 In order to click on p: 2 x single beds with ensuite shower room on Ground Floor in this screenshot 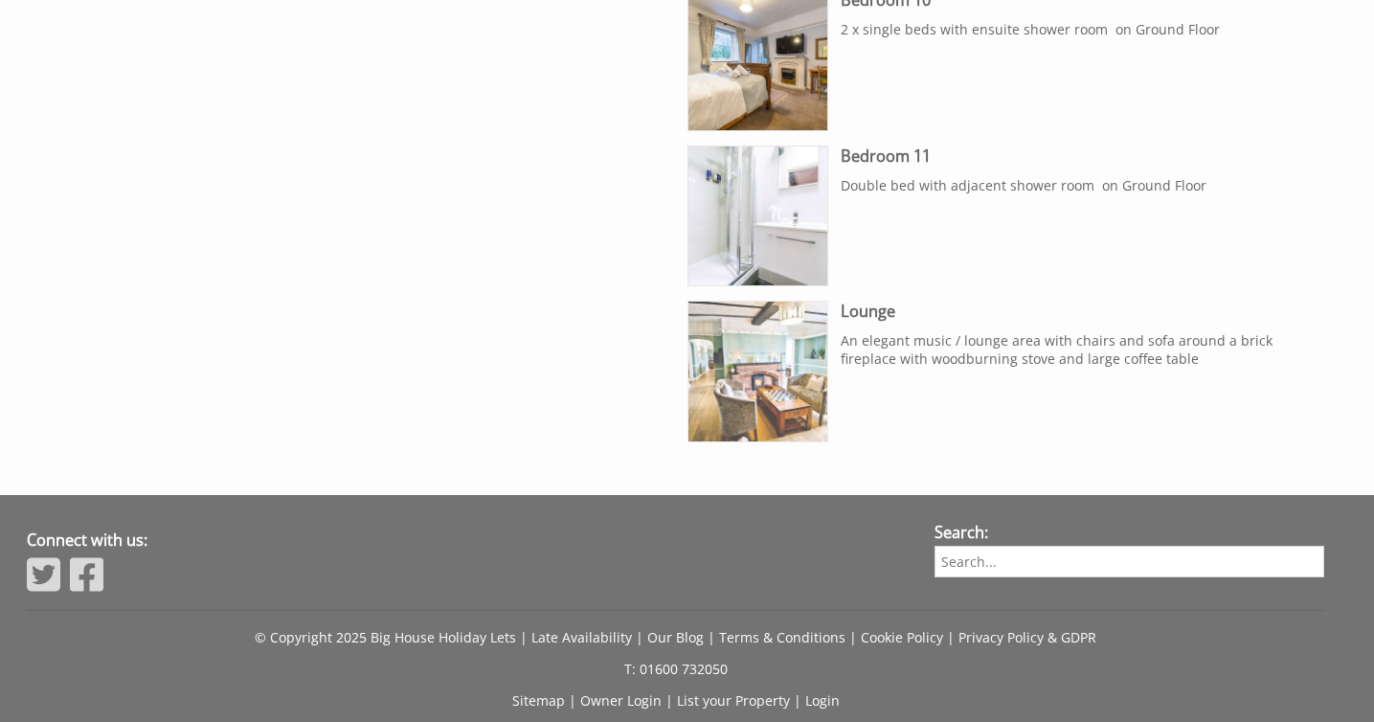, I will do `click(1071, 29)`.